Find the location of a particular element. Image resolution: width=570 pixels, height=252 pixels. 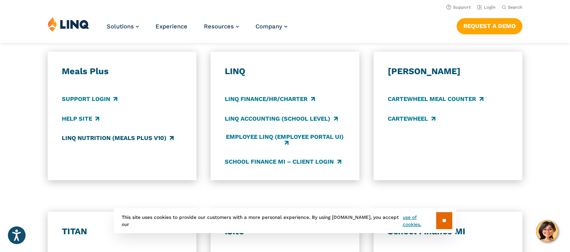

a: Employee LINQ (Employee Portal UI) is located at coordinates (285, 140).